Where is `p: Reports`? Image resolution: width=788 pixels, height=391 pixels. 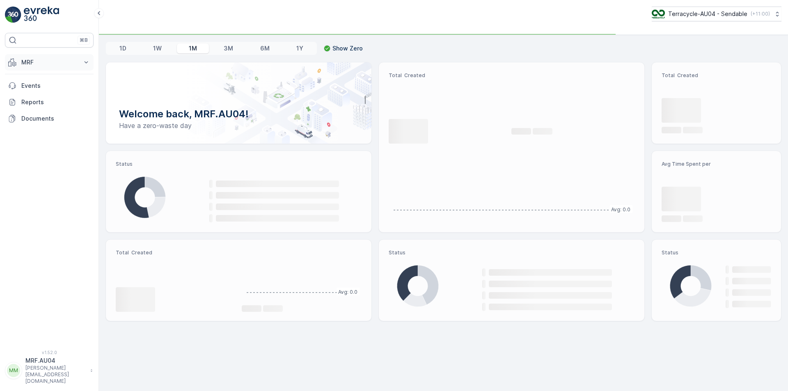 p: Reports is located at coordinates (56, 102).